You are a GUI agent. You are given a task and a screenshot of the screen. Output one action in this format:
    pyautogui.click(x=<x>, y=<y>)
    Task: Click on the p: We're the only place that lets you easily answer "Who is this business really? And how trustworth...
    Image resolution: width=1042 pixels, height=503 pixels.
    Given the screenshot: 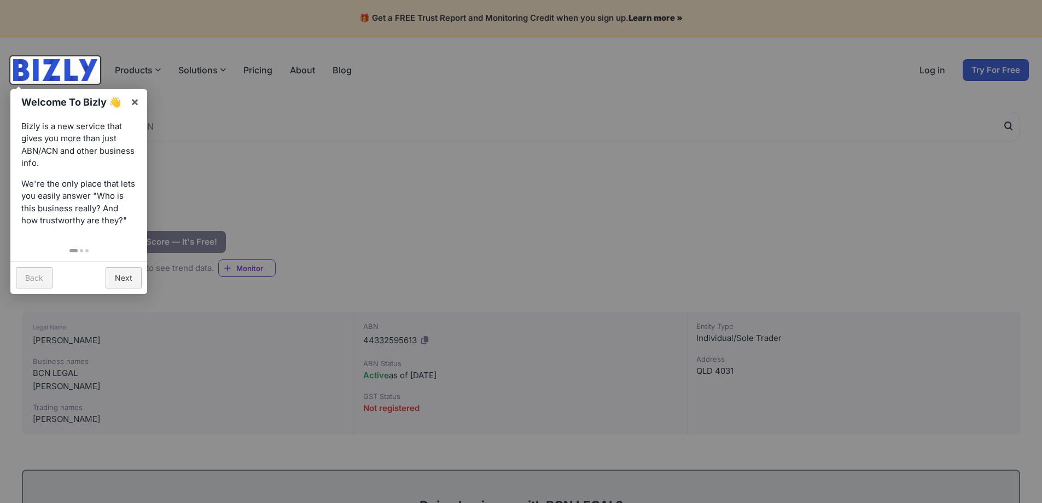 What is the action you would take?
    pyautogui.click(x=79, y=202)
    